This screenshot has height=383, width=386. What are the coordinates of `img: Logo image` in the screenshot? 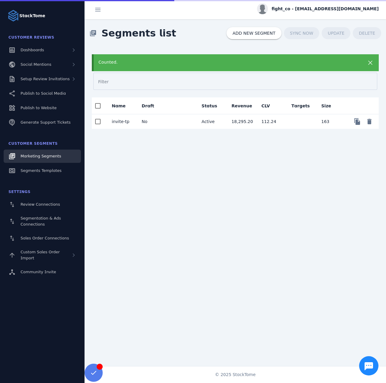 It's located at (13, 16).